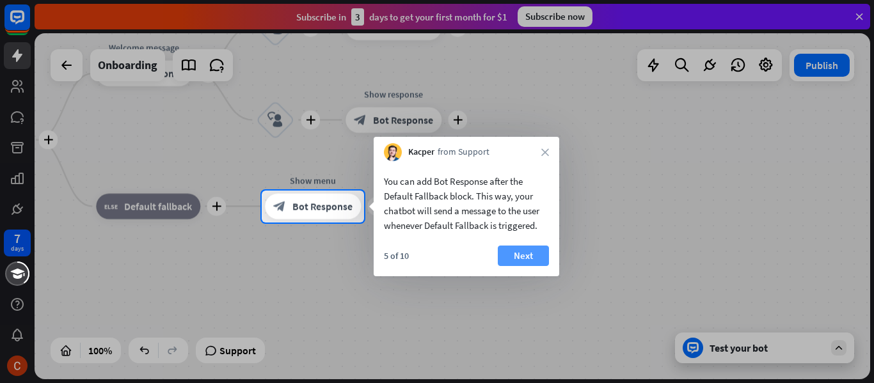 The image size is (874, 383). Describe the element at coordinates (467, 204) in the screenshot. I see `div: You can add Bot Response after the Default Fallback block. This way, your chatbot will send a mes...` at that location.